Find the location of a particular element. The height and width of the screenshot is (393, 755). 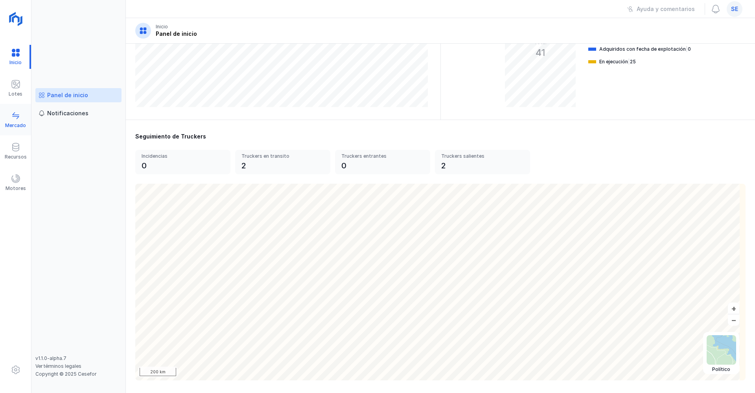

a: Truckers salientes2 is located at coordinates (482, 162).